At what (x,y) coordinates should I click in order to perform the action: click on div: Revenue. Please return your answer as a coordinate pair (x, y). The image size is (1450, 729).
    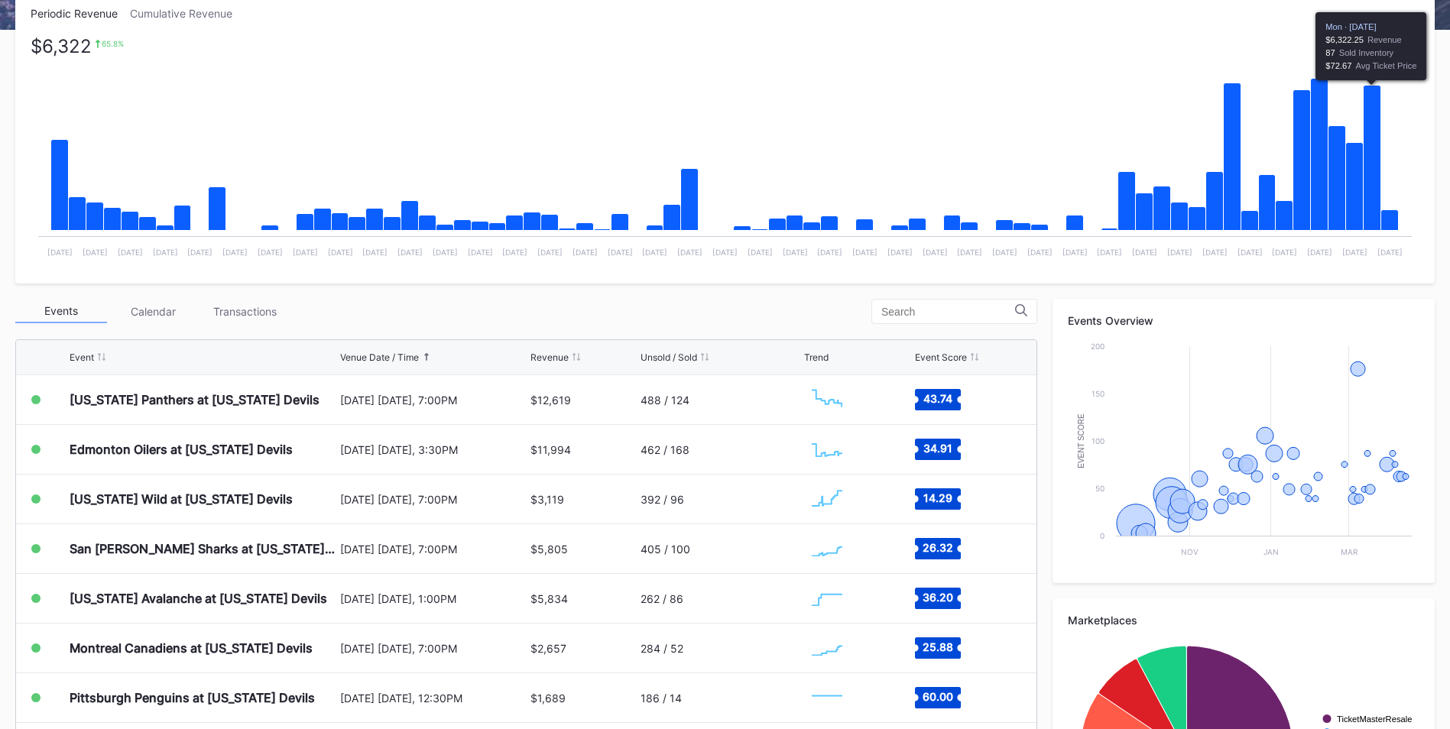
    Looking at the image, I should click on (550, 357).